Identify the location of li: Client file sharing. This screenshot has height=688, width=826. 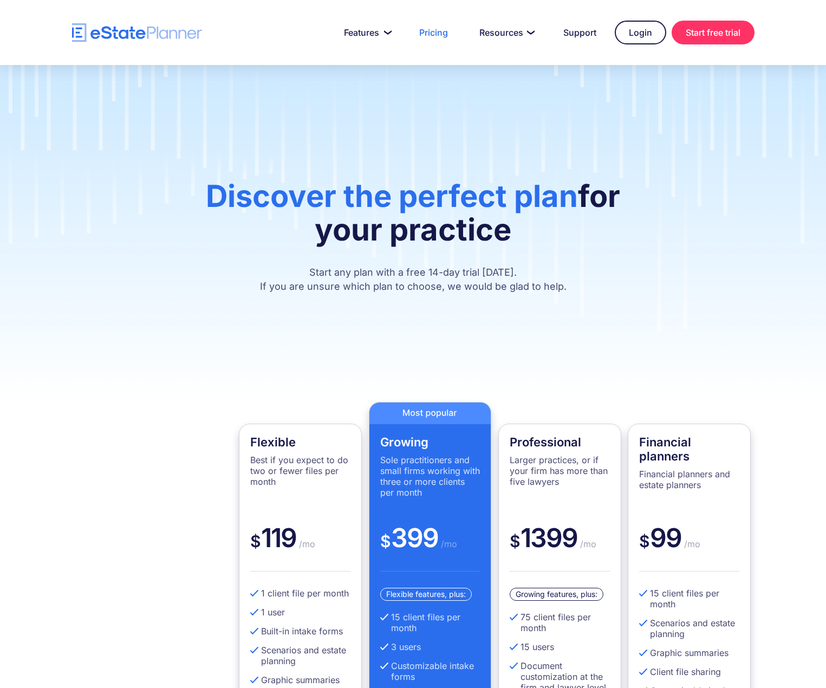
(689, 671).